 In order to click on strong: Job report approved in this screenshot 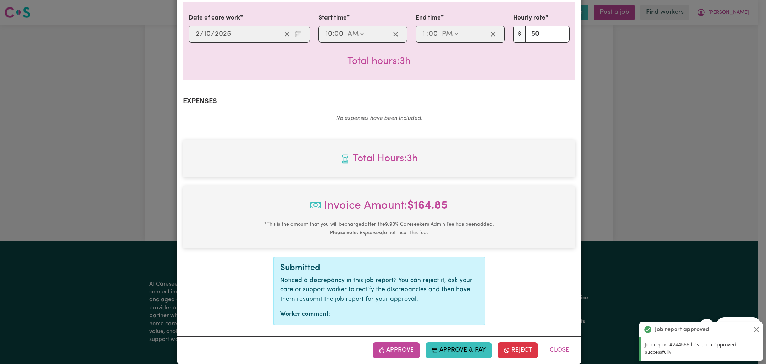, I will do `click(682, 330)`.